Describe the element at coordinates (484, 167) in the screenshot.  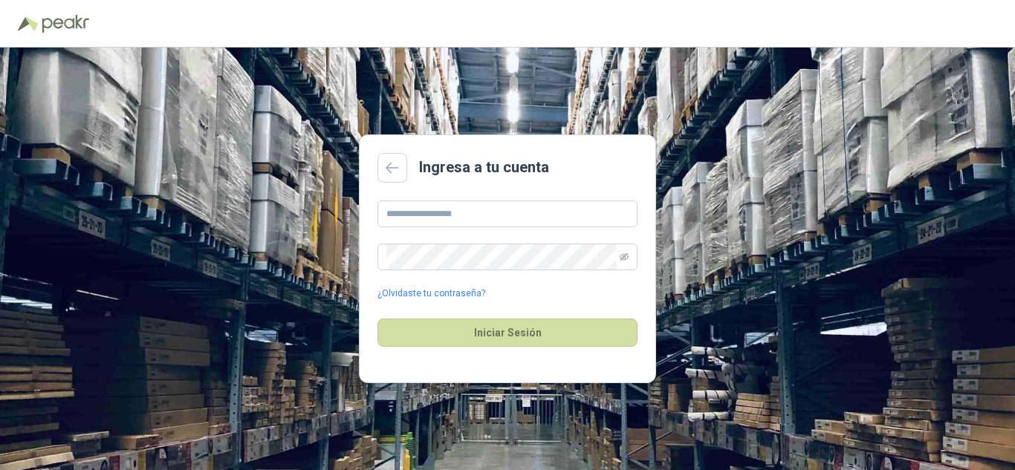
I see `h2: Ingresa a tu cuenta` at that location.